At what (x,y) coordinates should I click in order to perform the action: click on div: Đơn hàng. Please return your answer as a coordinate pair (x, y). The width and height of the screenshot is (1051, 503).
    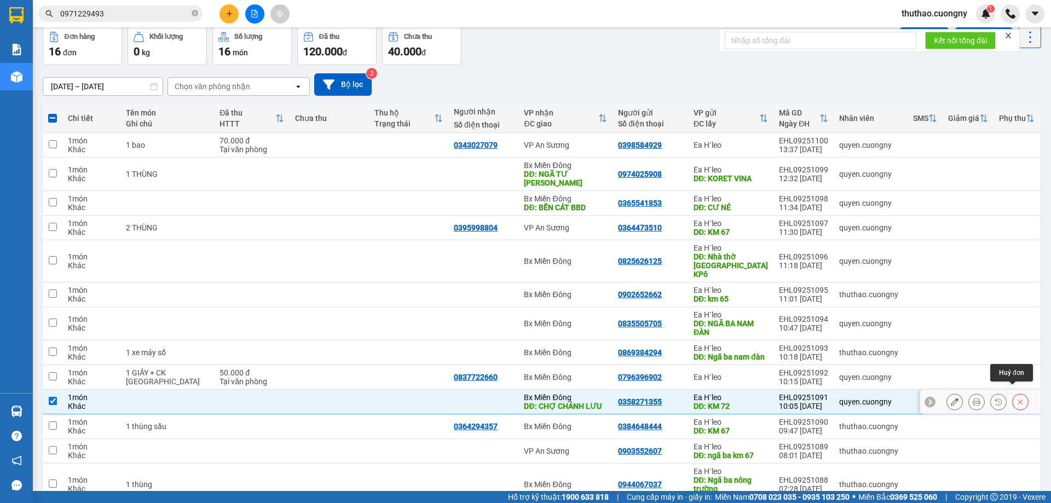
    Looking at the image, I should click on (79, 37).